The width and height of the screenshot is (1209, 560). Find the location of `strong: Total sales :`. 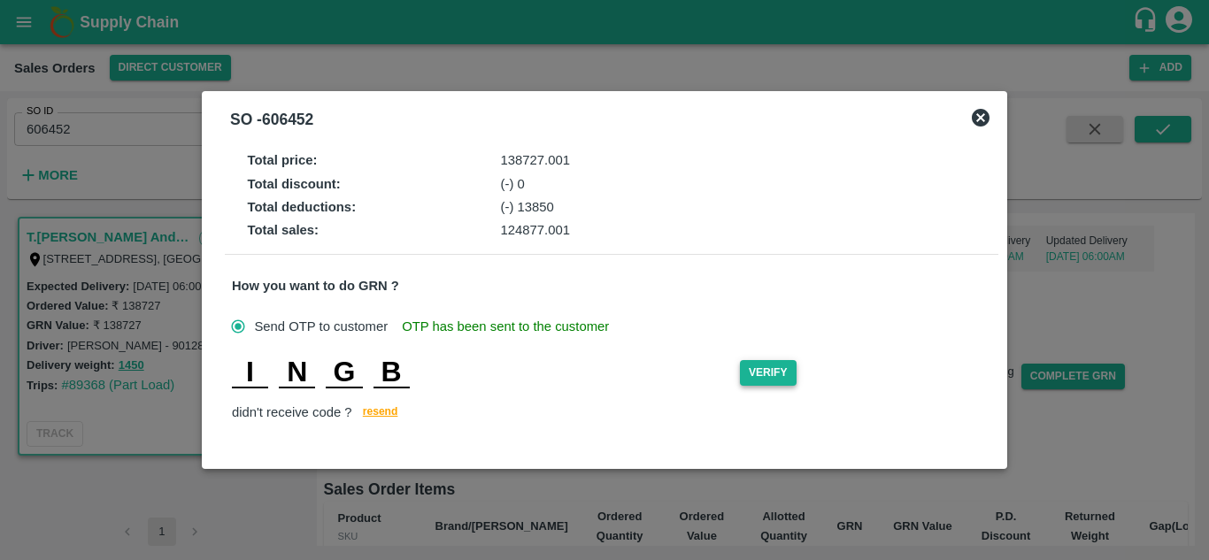

strong: Total sales : is located at coordinates (282, 230).